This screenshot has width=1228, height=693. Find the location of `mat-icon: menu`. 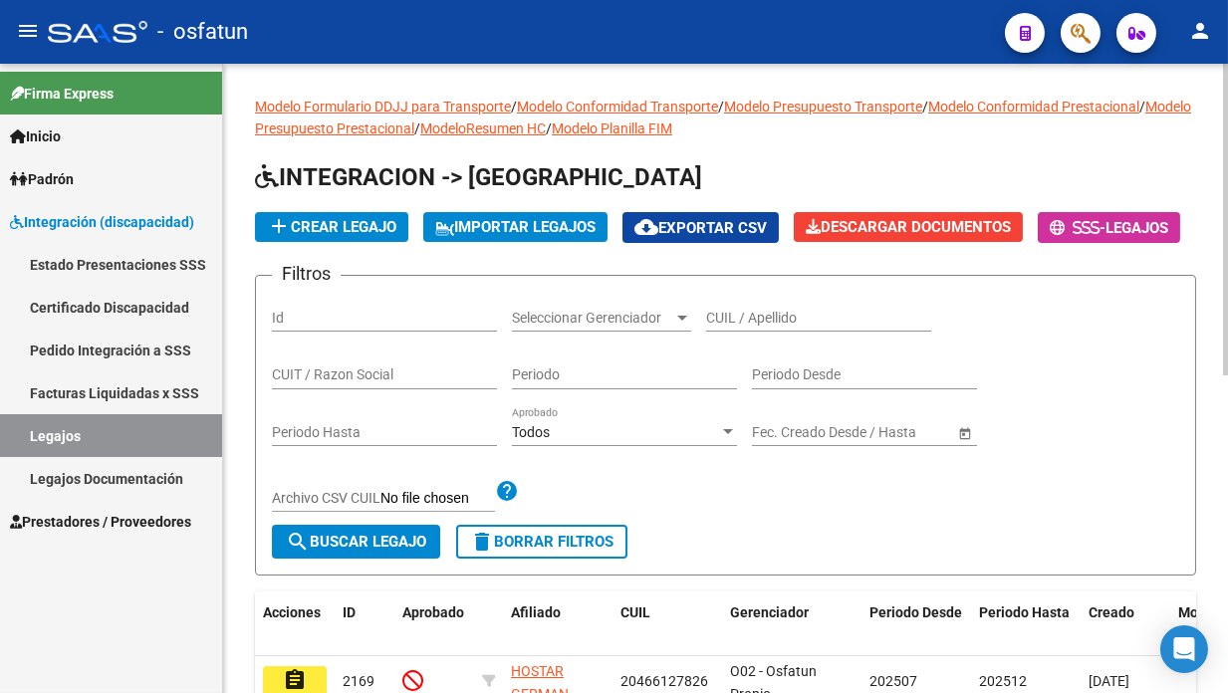

mat-icon: menu is located at coordinates (28, 31).